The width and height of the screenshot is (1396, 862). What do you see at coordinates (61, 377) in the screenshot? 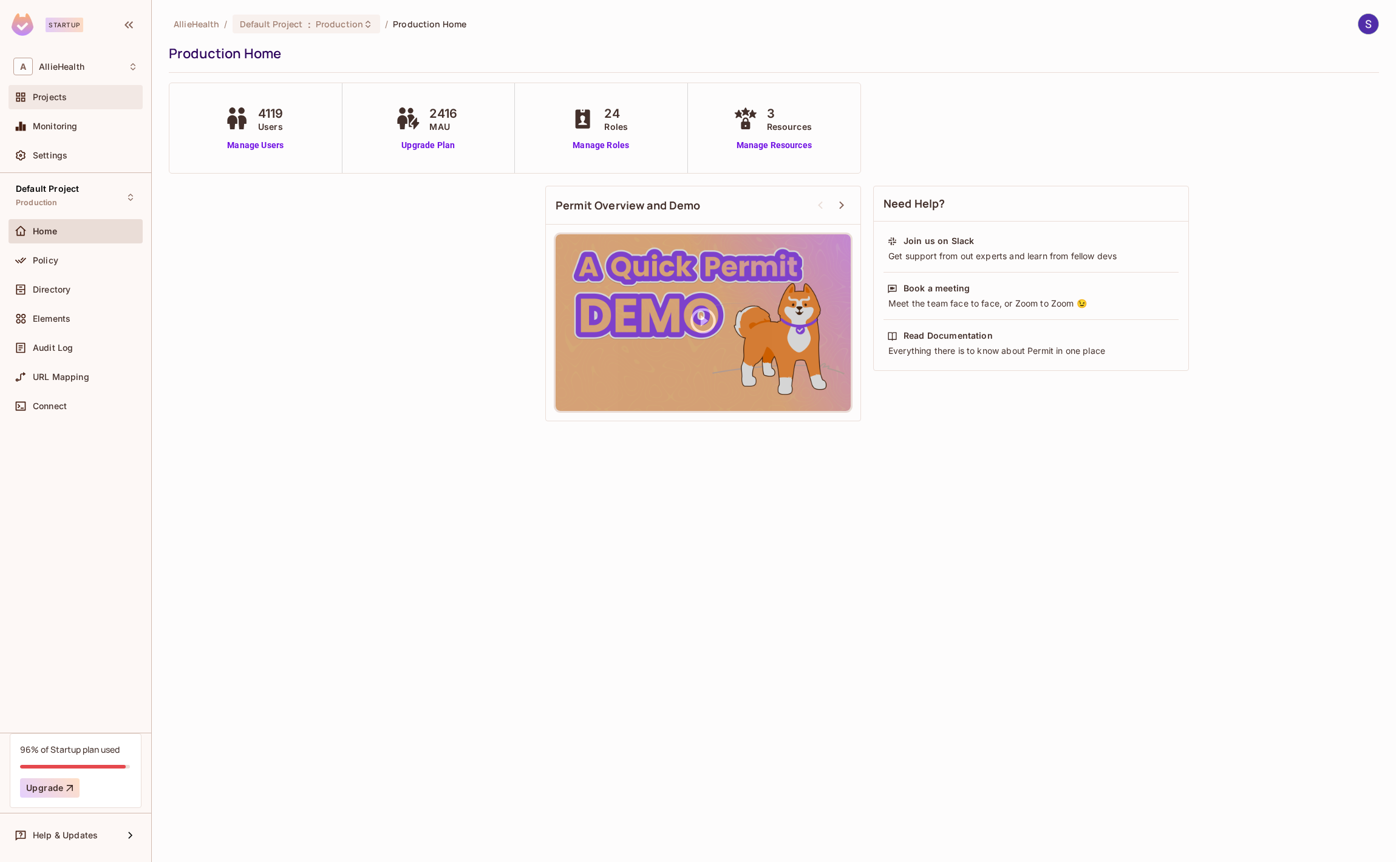
I see `span: URL Mapping` at bounding box center [61, 377].